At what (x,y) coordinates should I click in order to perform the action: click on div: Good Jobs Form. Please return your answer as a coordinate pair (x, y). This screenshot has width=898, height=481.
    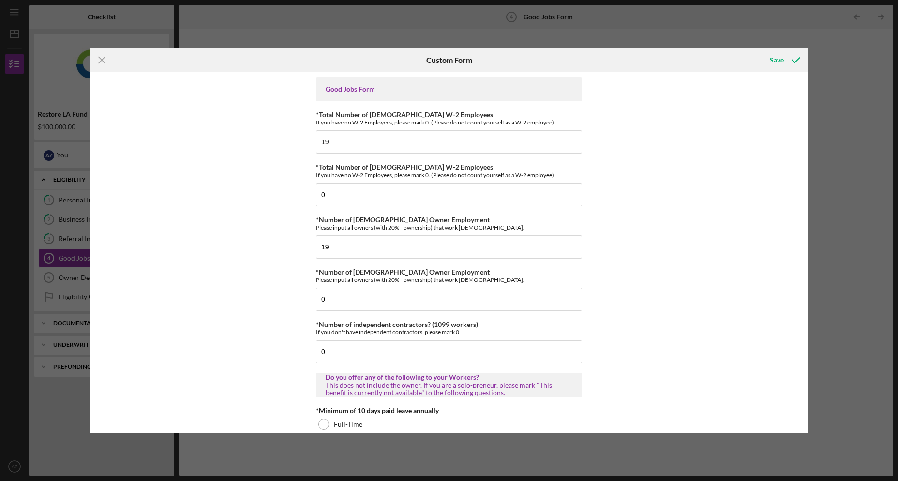
    Looking at the image, I should click on (449, 89).